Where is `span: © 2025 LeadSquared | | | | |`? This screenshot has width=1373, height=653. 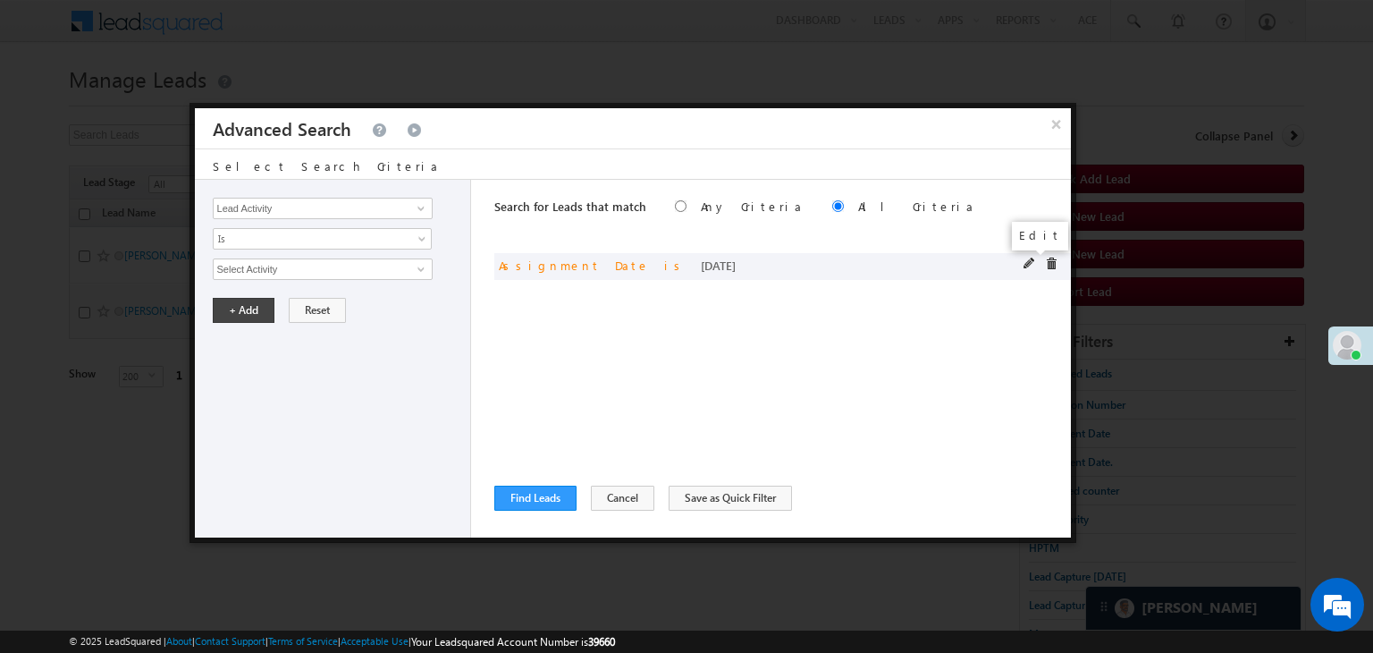
span: © 2025 LeadSquared | | | | | is located at coordinates (341, 641).